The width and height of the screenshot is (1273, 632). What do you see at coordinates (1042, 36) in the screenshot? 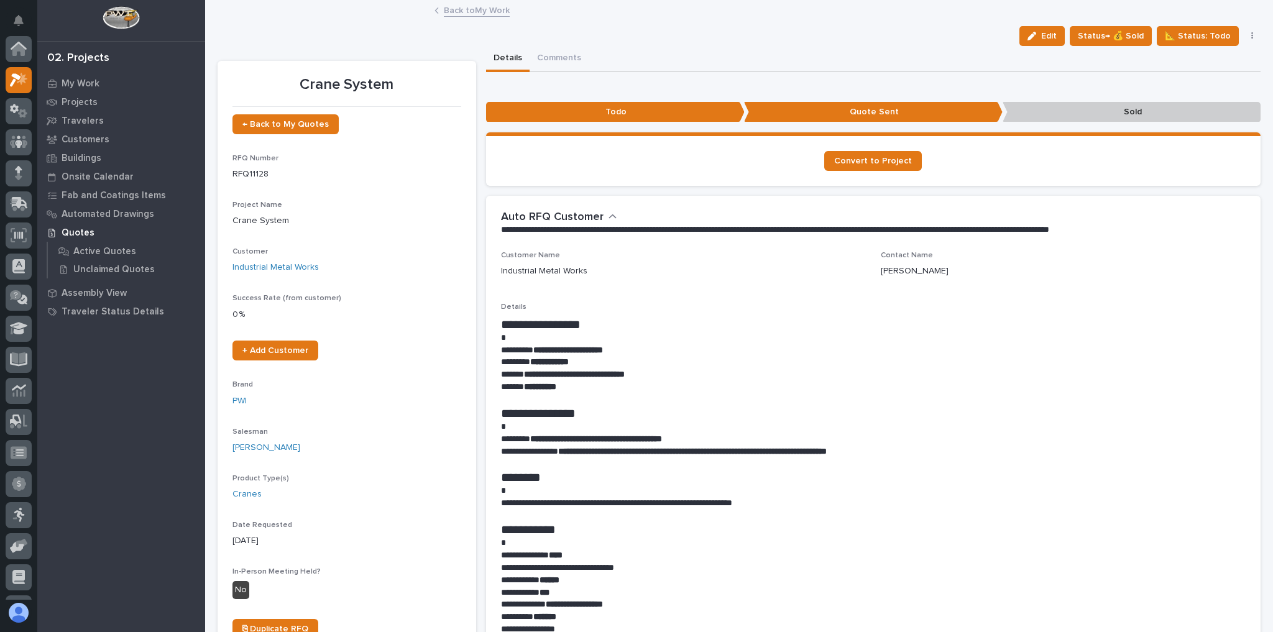
I see `button: Edit` at bounding box center [1042, 36].